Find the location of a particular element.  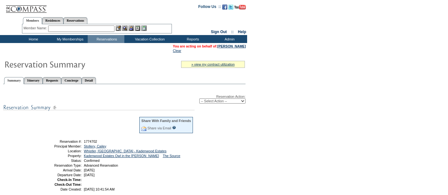

strong: Check-Out Time: is located at coordinates (68, 185).